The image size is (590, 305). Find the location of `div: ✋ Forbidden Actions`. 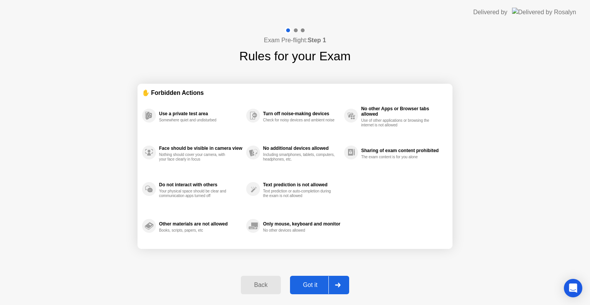

div: ✋ Forbidden Actions is located at coordinates (295, 93).